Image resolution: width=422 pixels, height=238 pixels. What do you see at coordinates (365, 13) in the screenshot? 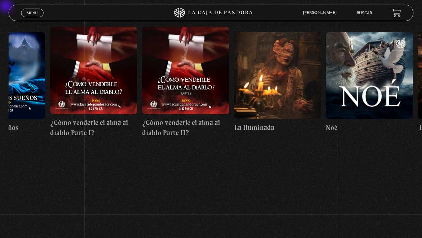
I see `a: Buscar` at bounding box center [365, 13].